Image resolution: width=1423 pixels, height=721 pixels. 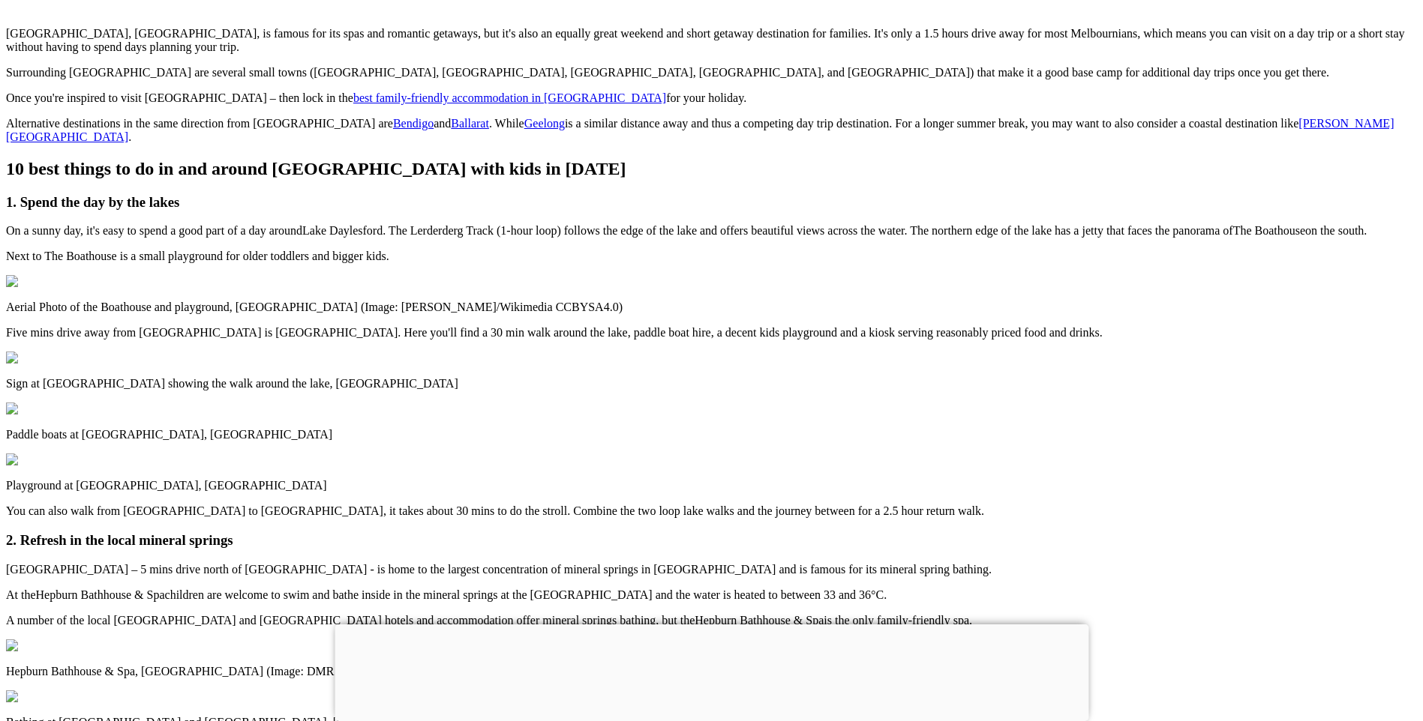 What do you see at coordinates (711, 256) in the screenshot?
I see `p: Next to The Boathouse is a small playground for older toddlers and bigger kids.` at bounding box center [711, 256].